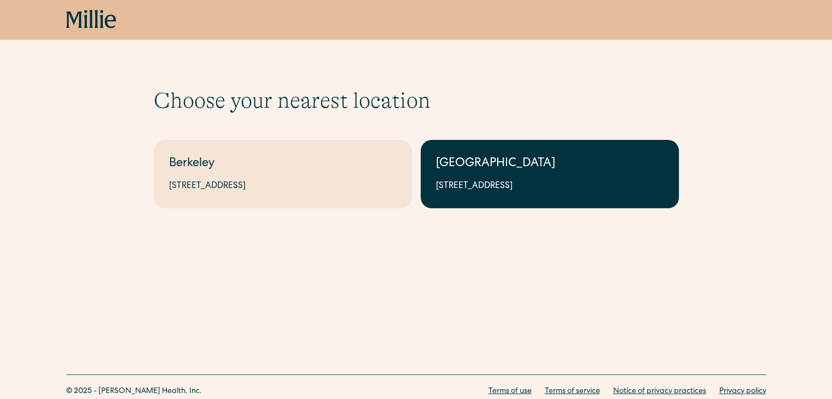 This screenshot has height=399, width=832. What do you see at coordinates (416, 101) in the screenshot?
I see `h1: Choose your nearest location` at bounding box center [416, 101].